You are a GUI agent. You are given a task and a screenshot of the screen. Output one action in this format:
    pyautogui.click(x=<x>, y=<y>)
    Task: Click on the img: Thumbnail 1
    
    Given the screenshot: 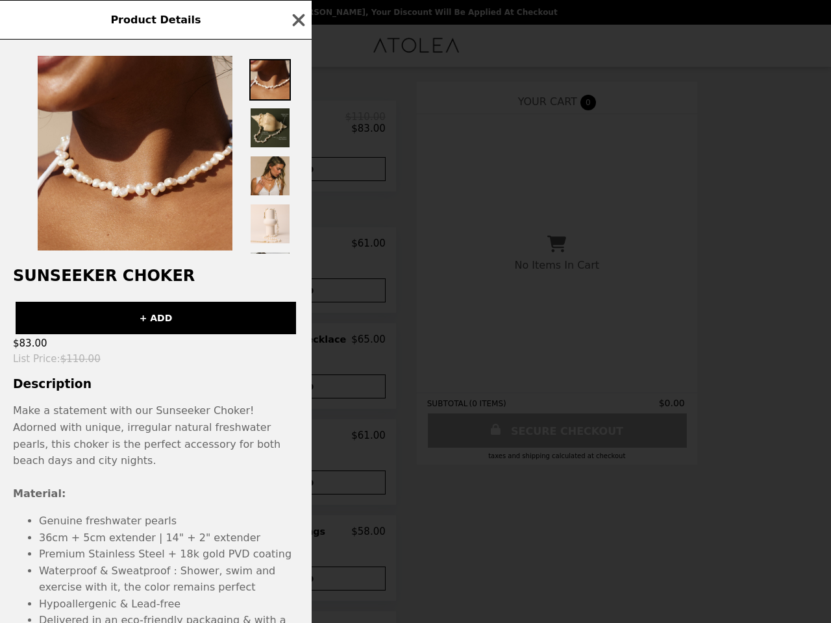 What is the action you would take?
    pyautogui.click(x=270, y=80)
    